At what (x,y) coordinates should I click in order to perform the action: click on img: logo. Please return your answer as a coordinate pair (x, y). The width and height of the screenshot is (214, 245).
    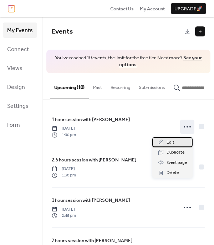
    Looking at the image, I should click on (11, 9).